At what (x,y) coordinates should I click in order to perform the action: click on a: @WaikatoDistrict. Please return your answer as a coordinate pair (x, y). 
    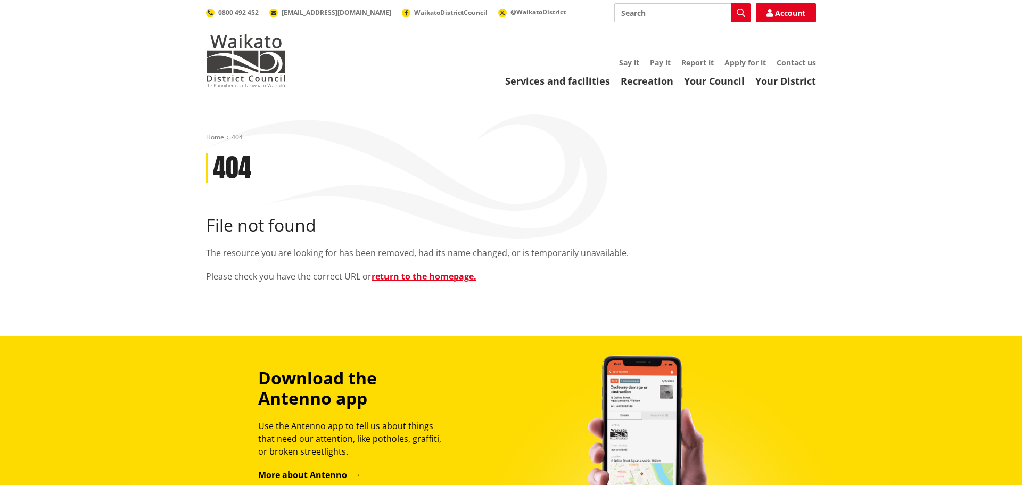
    Looking at the image, I should click on (532, 12).